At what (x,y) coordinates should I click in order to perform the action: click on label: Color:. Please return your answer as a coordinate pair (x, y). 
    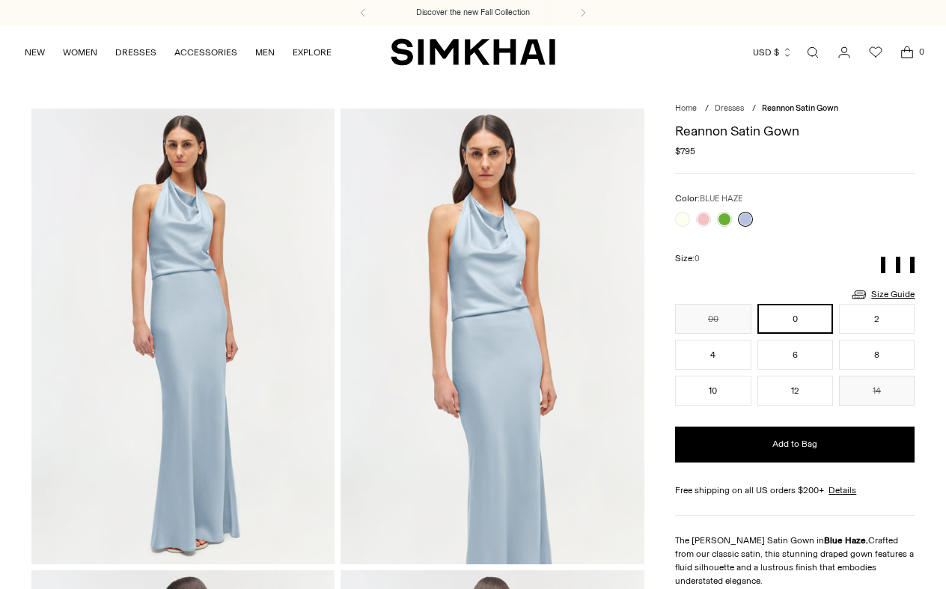
    Looking at the image, I should click on (709, 198).